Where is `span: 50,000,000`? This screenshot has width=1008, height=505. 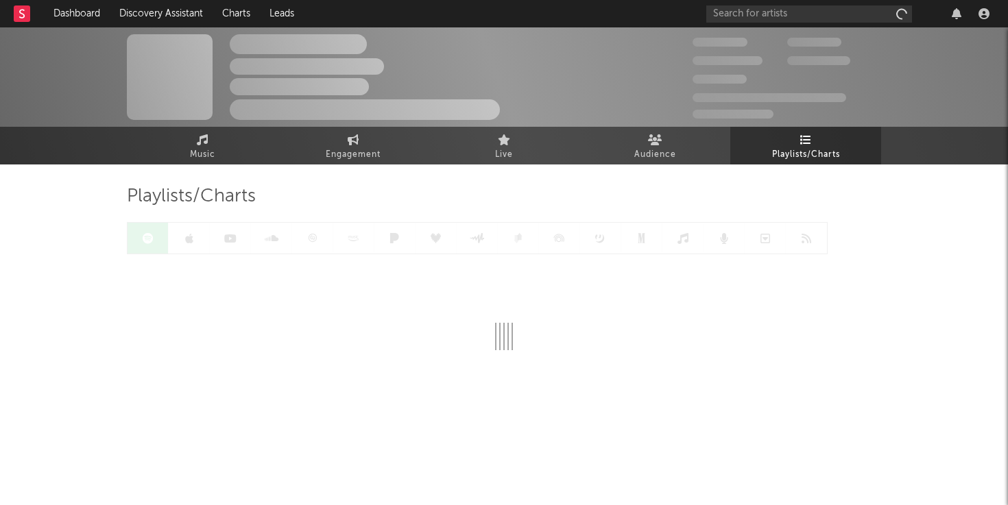
span: 50,000,000 is located at coordinates (727, 60).